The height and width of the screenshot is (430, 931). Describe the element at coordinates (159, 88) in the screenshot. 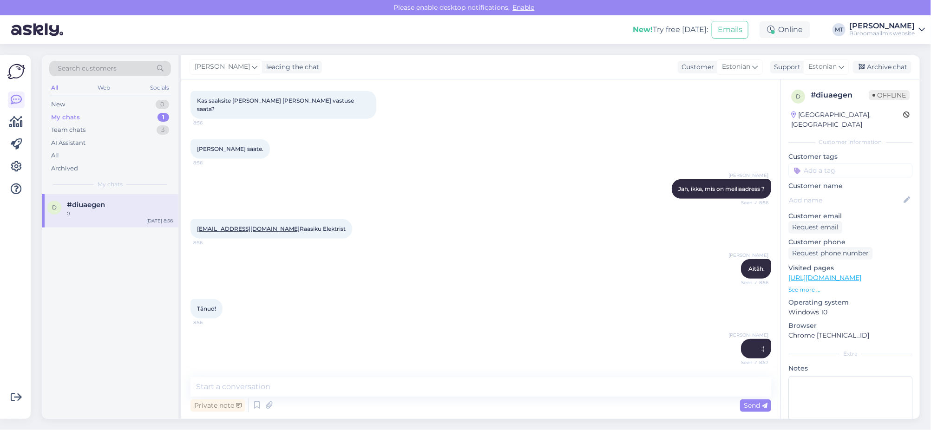

I see `div: Socials` at that location.